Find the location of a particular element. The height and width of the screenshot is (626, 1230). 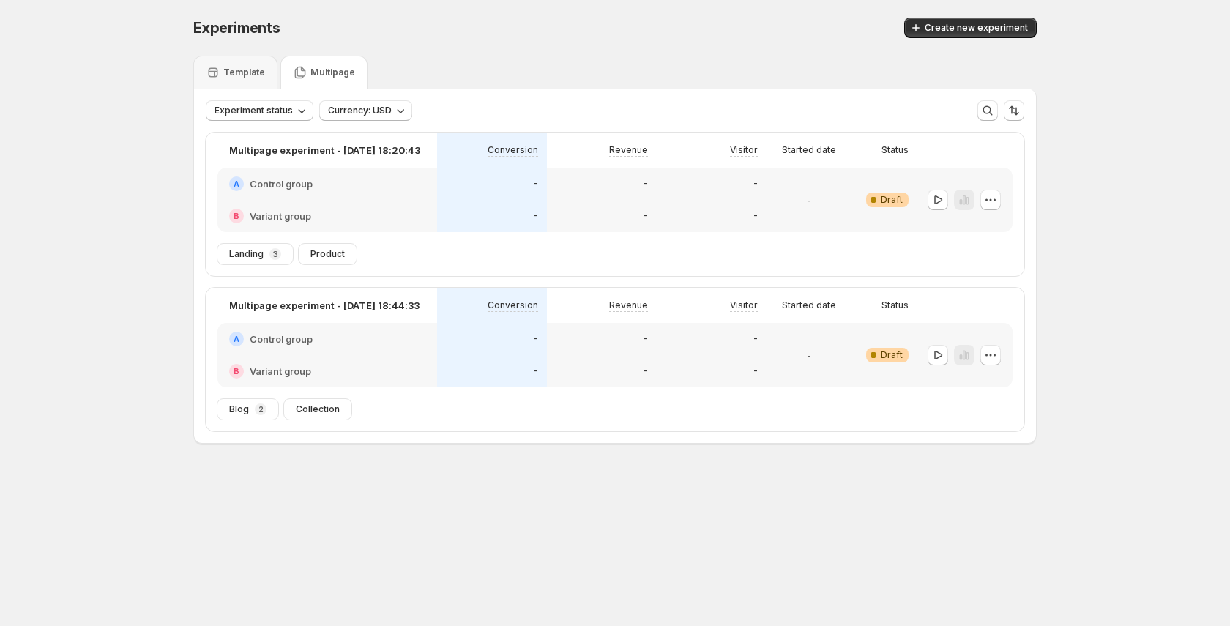

span: Product is located at coordinates (327, 254).